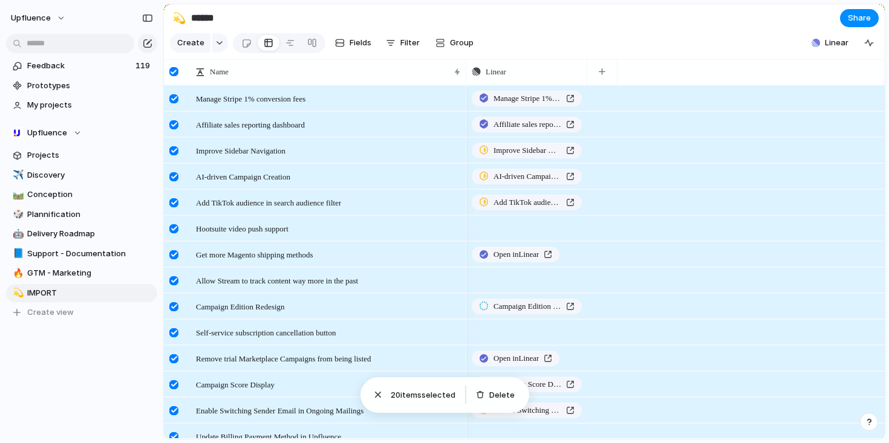 The height and width of the screenshot is (443, 889). What do you see at coordinates (90, 155) in the screenshot?
I see `span: Projects` at bounding box center [90, 155].